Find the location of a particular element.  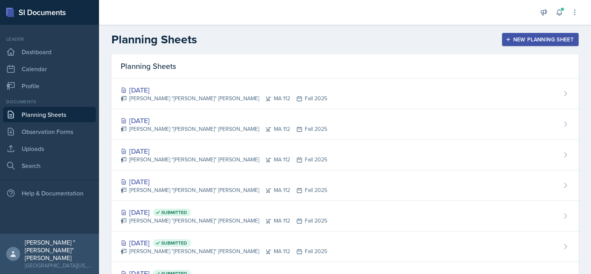

div: Planning Sheets is located at coordinates (345, 66).